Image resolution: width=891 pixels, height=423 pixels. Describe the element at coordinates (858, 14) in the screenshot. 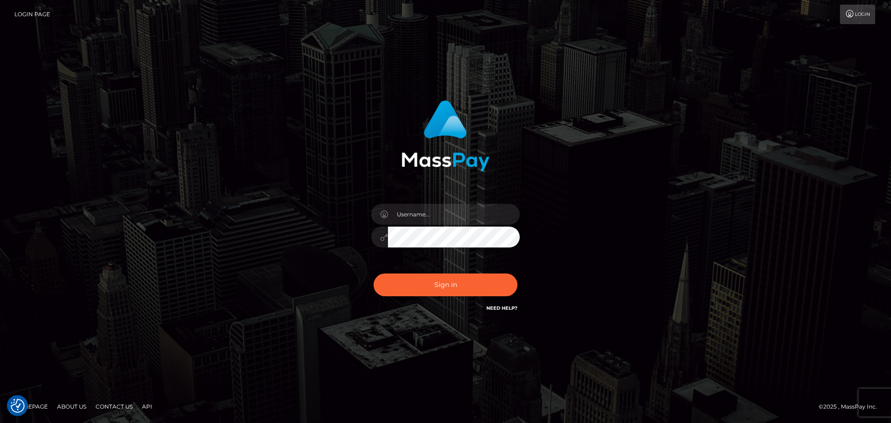

I see `a: Login` at that location.